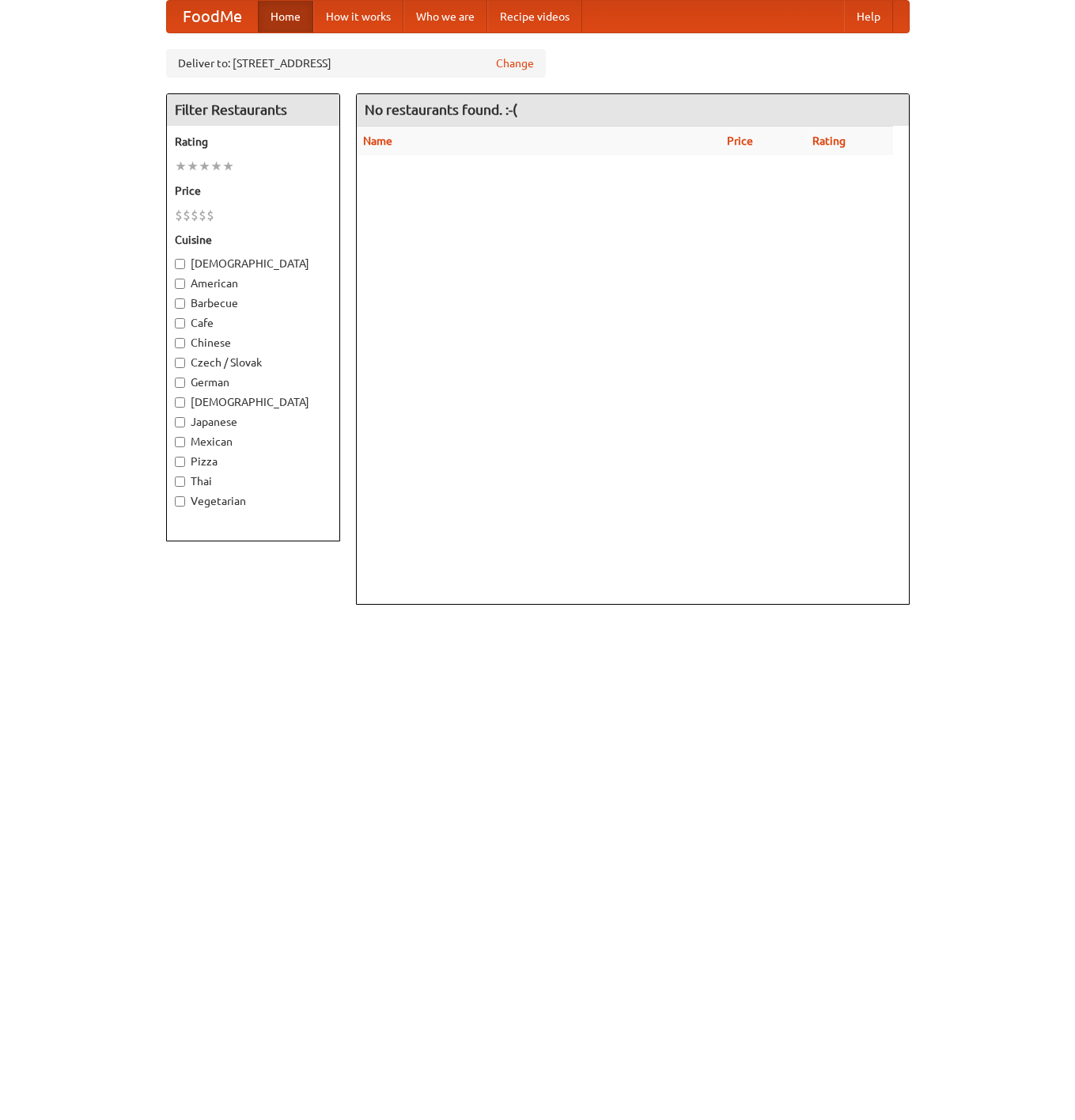  I want to click on input: Cafe, so click(179, 323).